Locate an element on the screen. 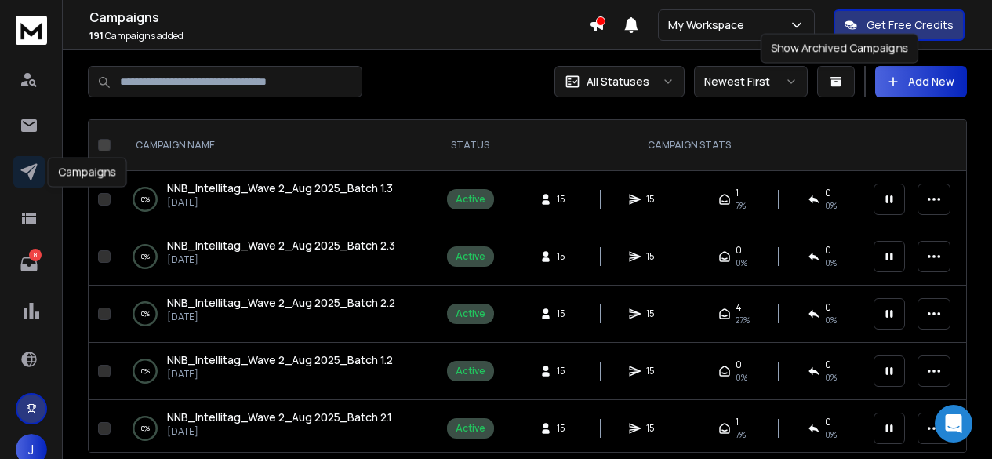 This screenshot has height=459, width=992. p: 8 is located at coordinates (35, 255).